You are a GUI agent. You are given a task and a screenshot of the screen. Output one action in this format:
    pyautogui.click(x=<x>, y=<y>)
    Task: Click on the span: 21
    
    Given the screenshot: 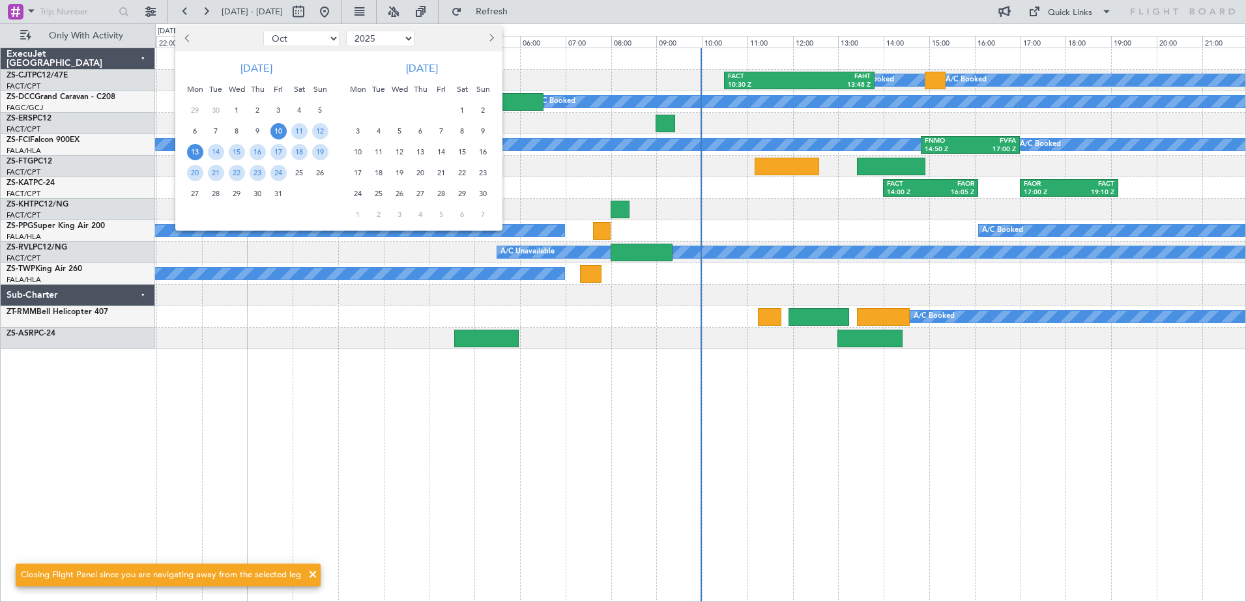 What is the action you would take?
    pyautogui.click(x=216, y=173)
    